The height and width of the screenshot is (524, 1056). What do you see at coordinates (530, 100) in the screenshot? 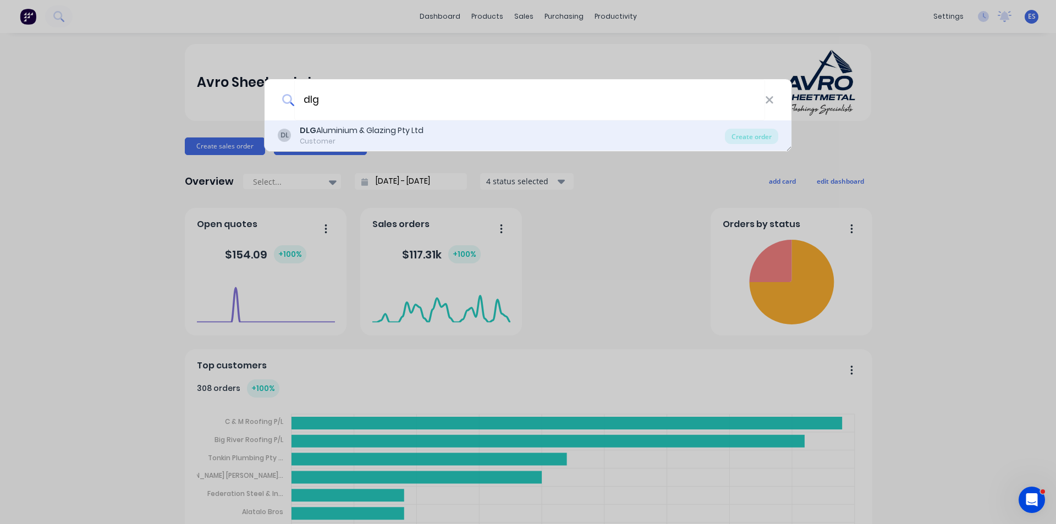
I see `input: Enter a customer name to create a new order...` at bounding box center [530, 100].